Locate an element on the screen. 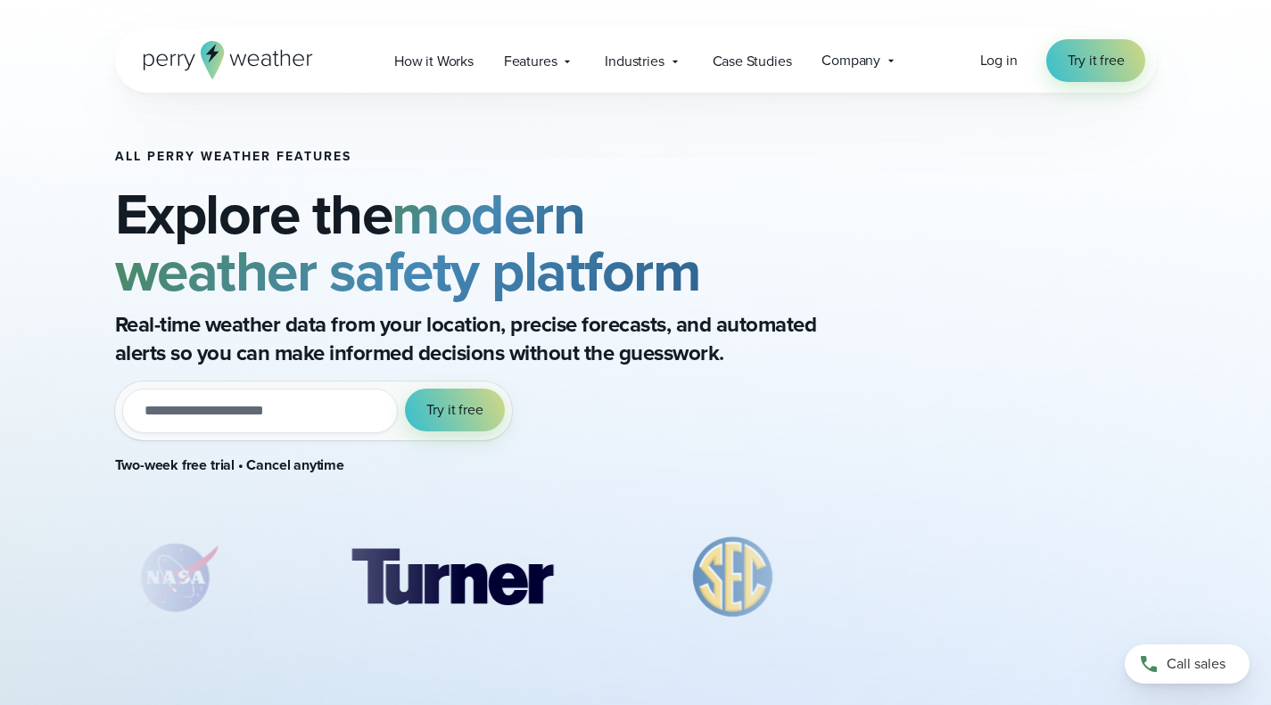  a: Case Studies is located at coordinates (752, 61).